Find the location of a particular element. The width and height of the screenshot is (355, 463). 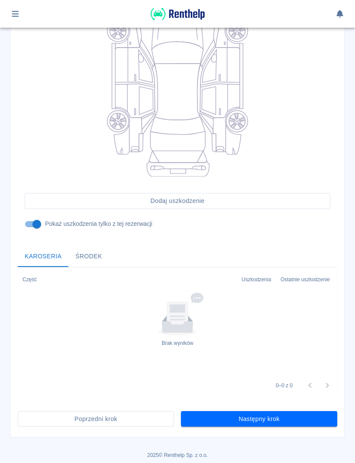

button: Poprzedni krok is located at coordinates (96, 419).